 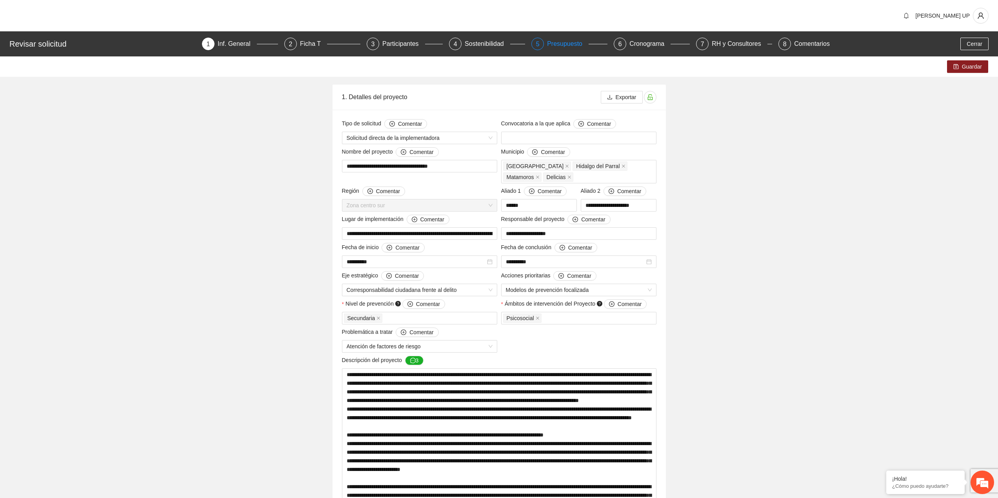 I want to click on div: 5Presupuesto, so click(x=569, y=44).